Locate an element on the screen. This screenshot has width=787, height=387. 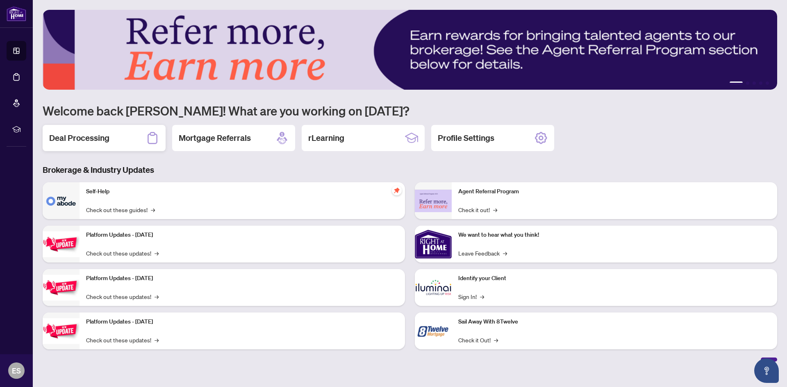
h2: Mortgage Referrals is located at coordinates (215, 138).